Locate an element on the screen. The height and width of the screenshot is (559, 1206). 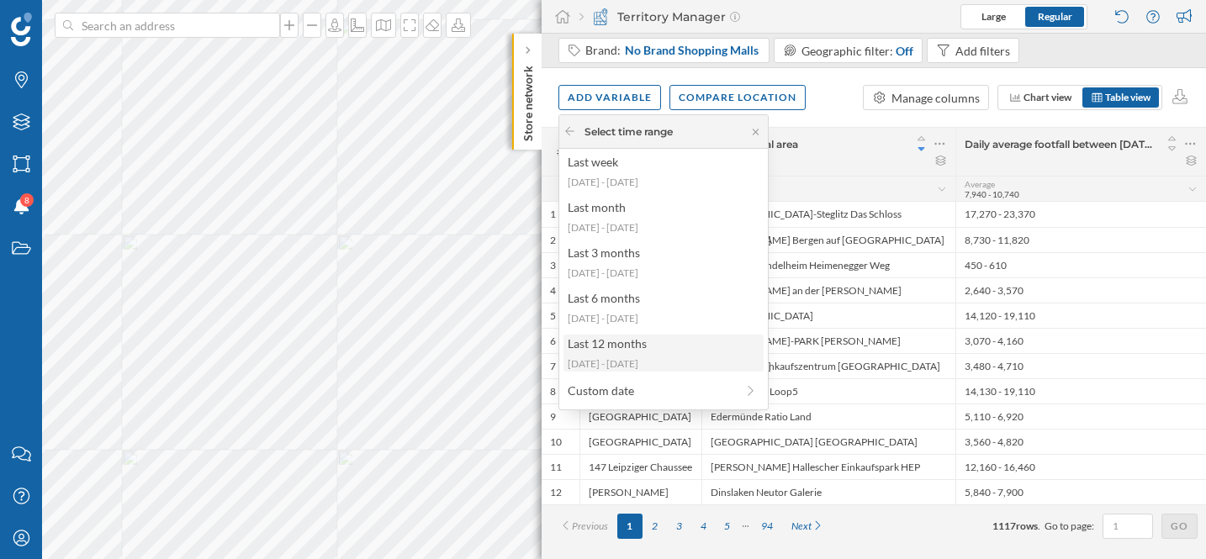
div: Last 3 months is located at coordinates (663, 252).